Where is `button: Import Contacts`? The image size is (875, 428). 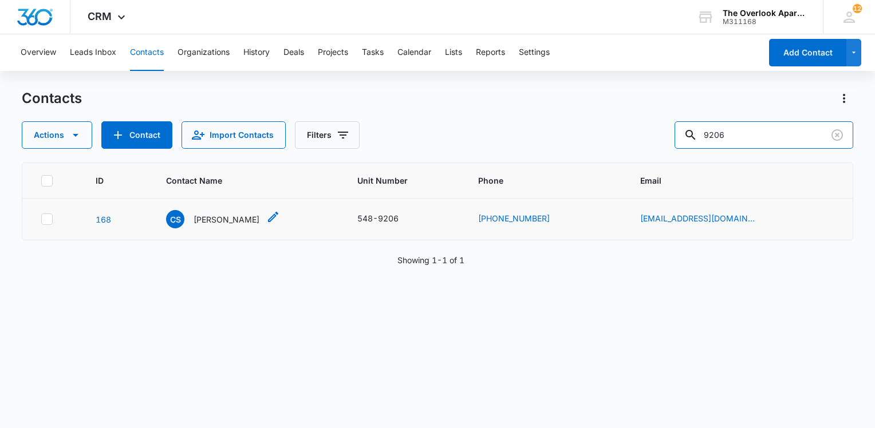 button: Import Contacts is located at coordinates (234, 135).